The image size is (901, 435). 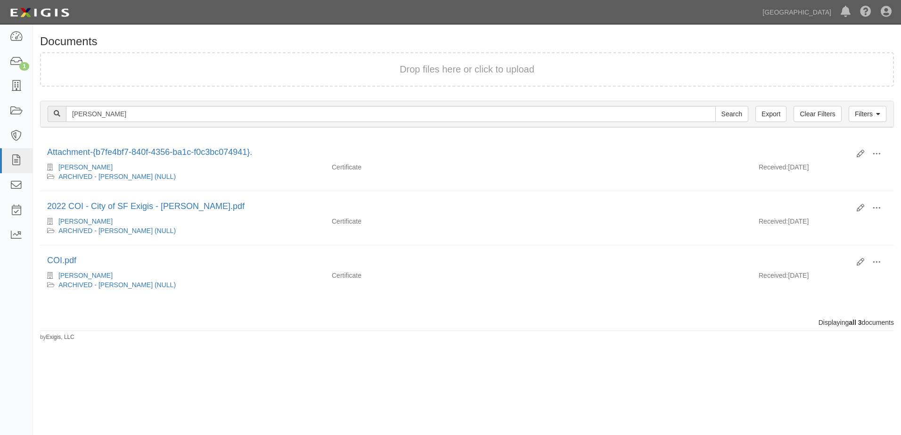 What do you see at coordinates (448, 261) in the screenshot?
I see `div: COI.pdf` at bounding box center [448, 261].